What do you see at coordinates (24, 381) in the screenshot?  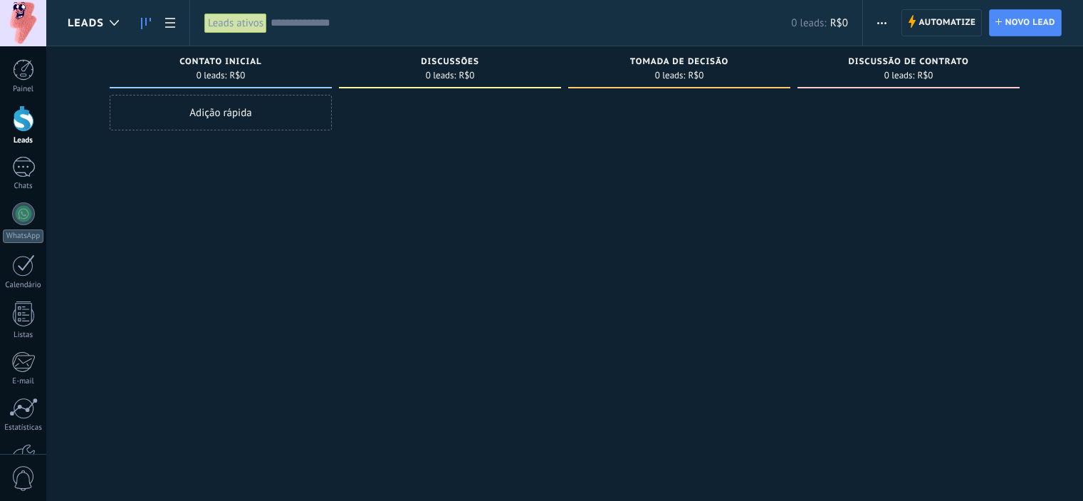 I see `div: E-mail` at bounding box center [24, 381].